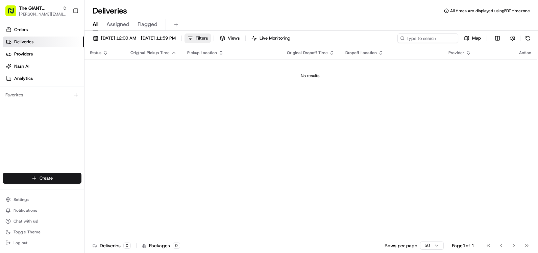  What do you see at coordinates (39, 8) in the screenshot?
I see `button: The GIANT Company` at bounding box center [39, 8].